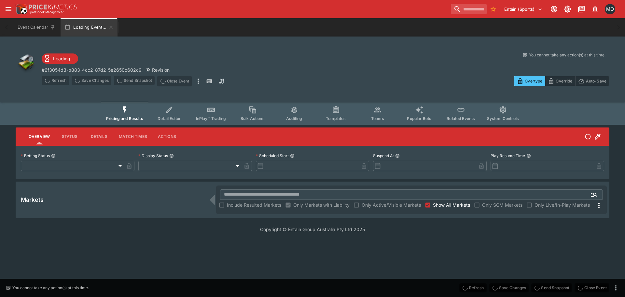  What do you see at coordinates (568, 9) in the screenshot?
I see `button: Toggle light/dark mode` at bounding box center [568, 9].